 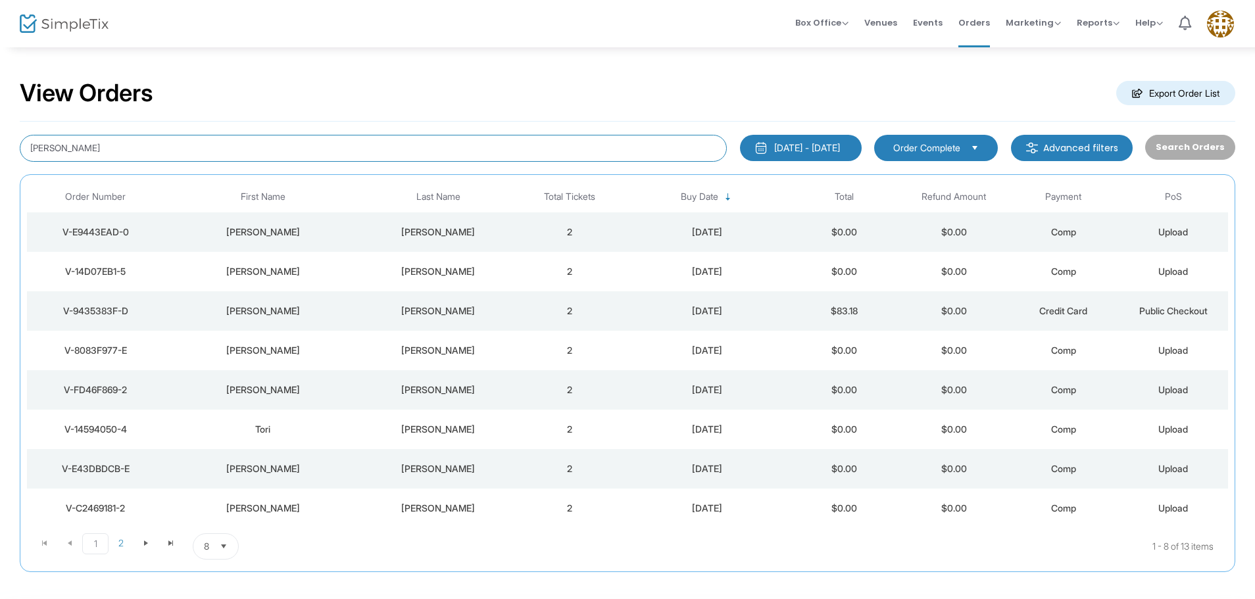 What do you see at coordinates (95, 351) in the screenshot?
I see `div: V-8083F977-E` at bounding box center [95, 351].